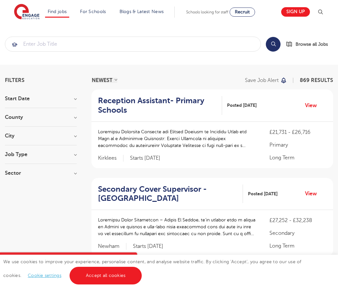  Describe the element at coordinates (133, 44) in the screenshot. I see `input: Submit` at that location.